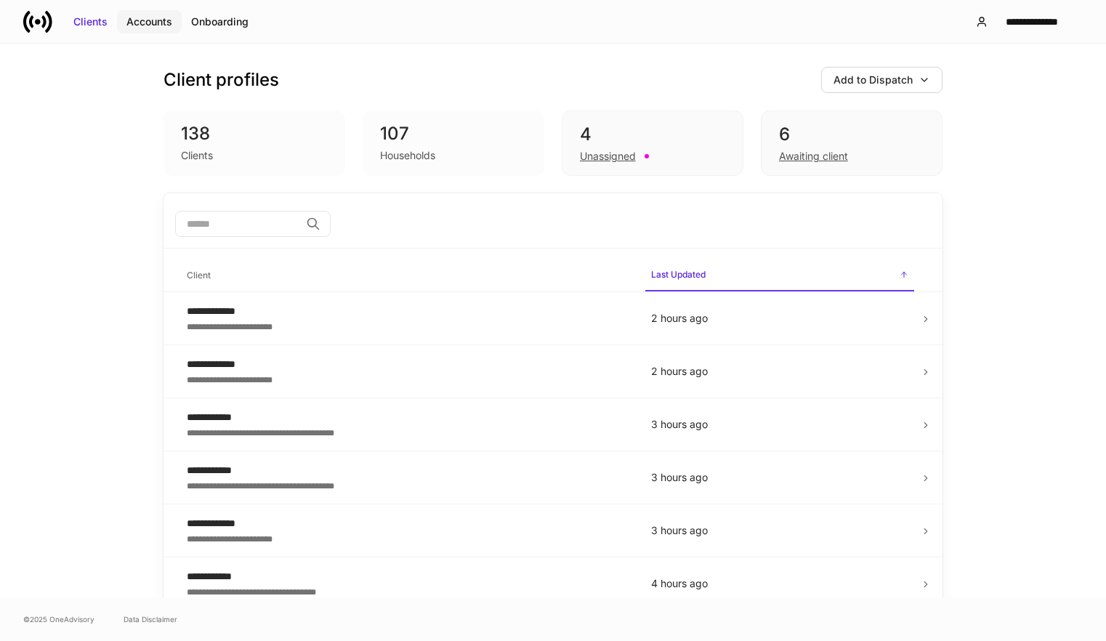 The image size is (1106, 641). What do you see at coordinates (407, 275) in the screenshot?
I see `span: Client` at bounding box center [407, 275].